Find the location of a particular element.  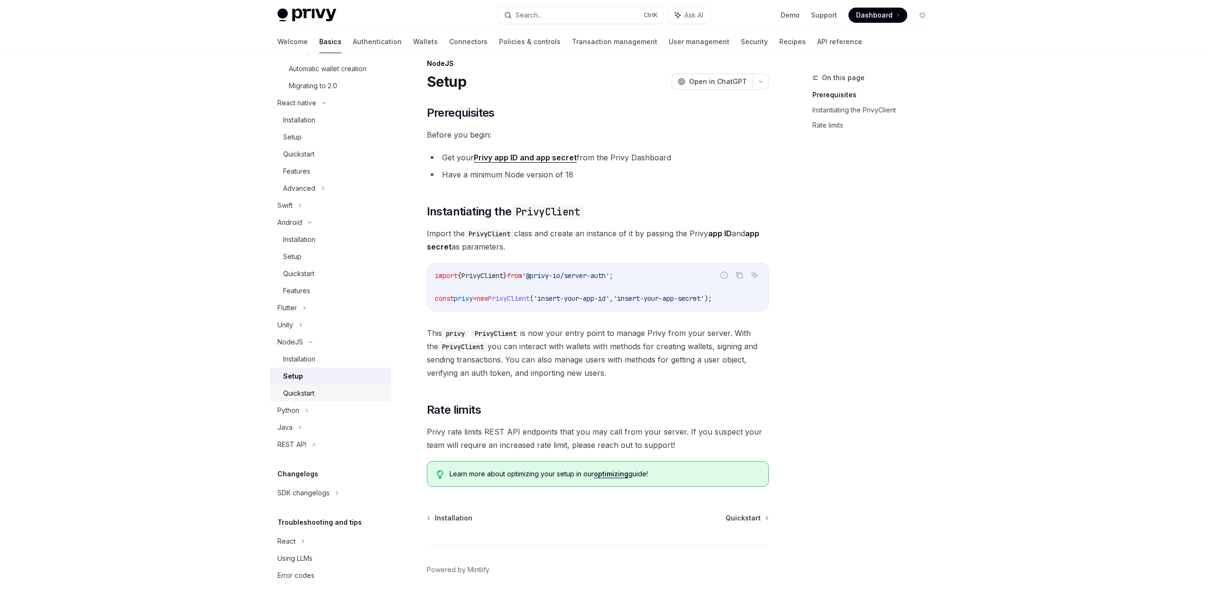

a: Migrating to 2.0 is located at coordinates (331, 86).